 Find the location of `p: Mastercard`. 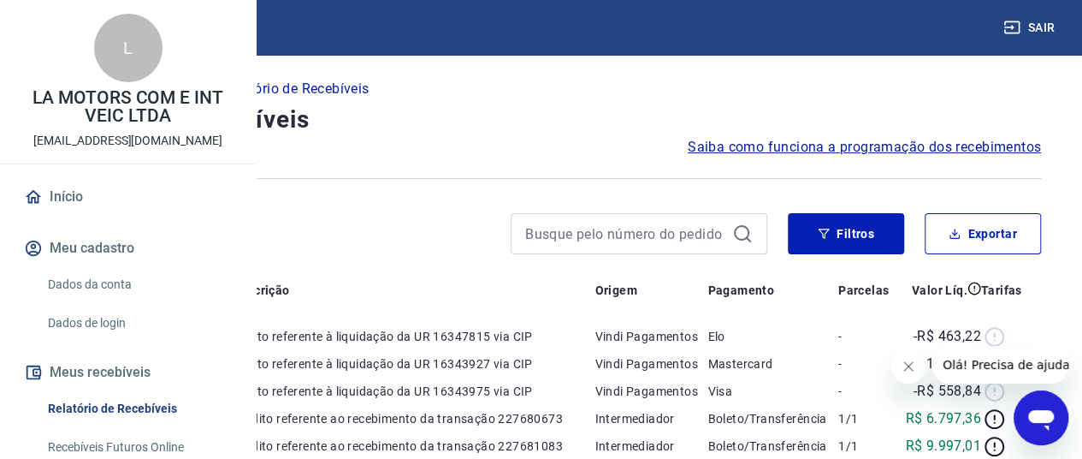

p: Mastercard is located at coordinates (773, 364).